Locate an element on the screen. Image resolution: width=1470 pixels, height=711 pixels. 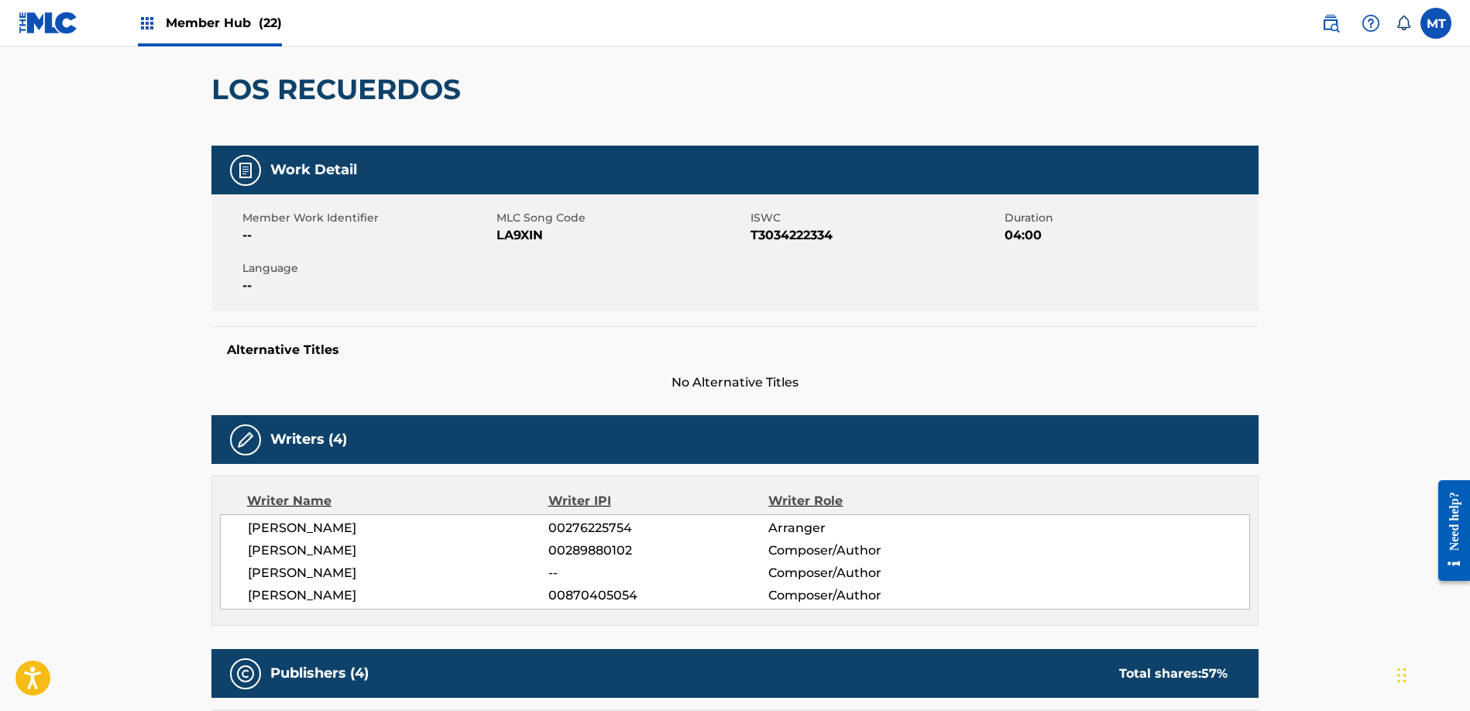
div: User Menu is located at coordinates (1436, 23).